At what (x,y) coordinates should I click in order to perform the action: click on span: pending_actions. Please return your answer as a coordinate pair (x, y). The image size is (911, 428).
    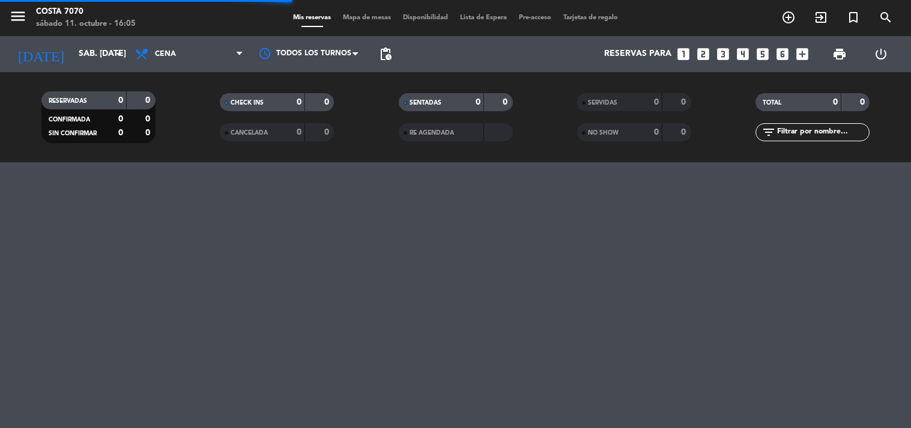
    Looking at the image, I should click on (386, 54).